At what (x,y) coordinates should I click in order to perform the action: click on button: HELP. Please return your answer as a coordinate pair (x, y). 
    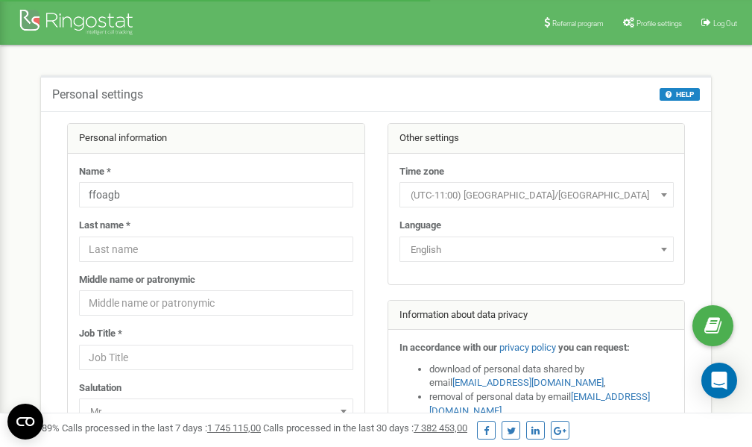
    Looking at the image, I should click on (680, 94).